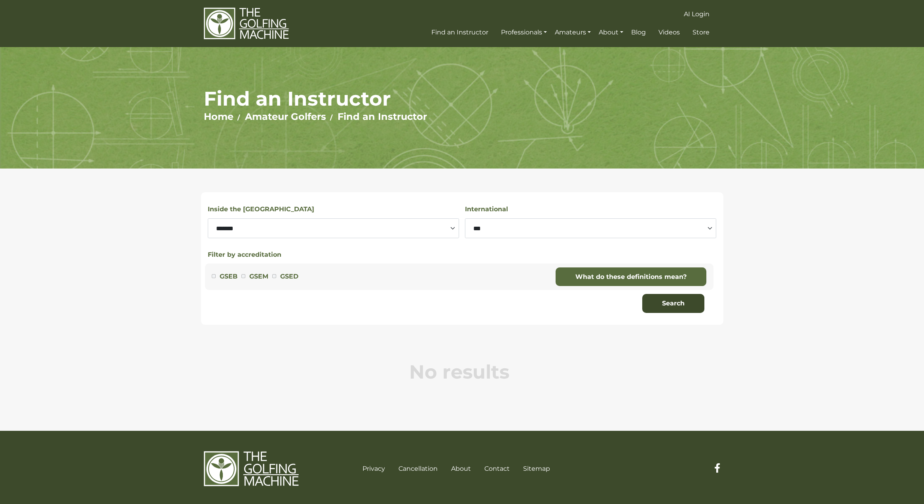  Describe the element at coordinates (460, 32) in the screenshot. I see `span: Find an Instructor` at that location.